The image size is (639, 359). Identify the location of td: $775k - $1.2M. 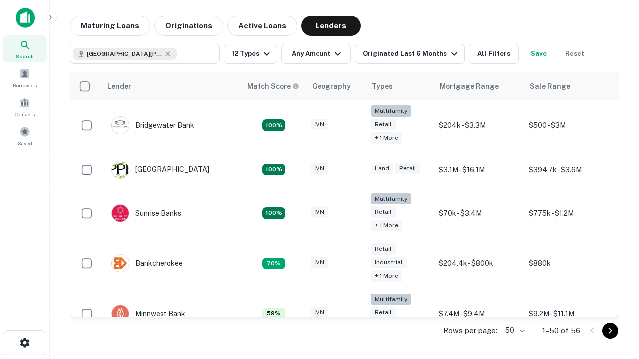
(569, 214).